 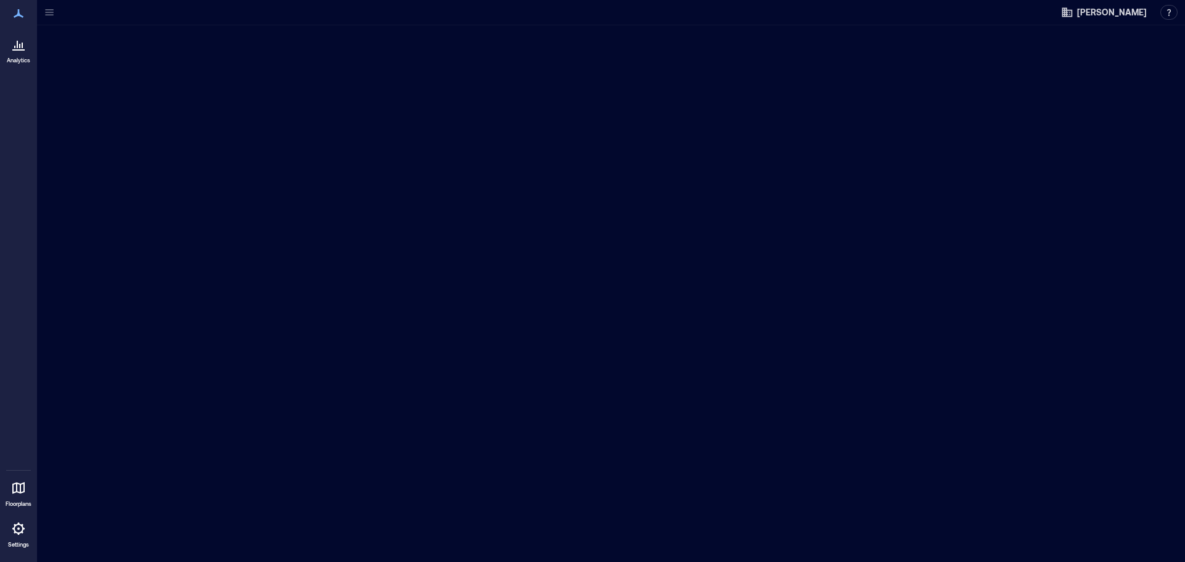 I want to click on p: Settings, so click(x=19, y=545).